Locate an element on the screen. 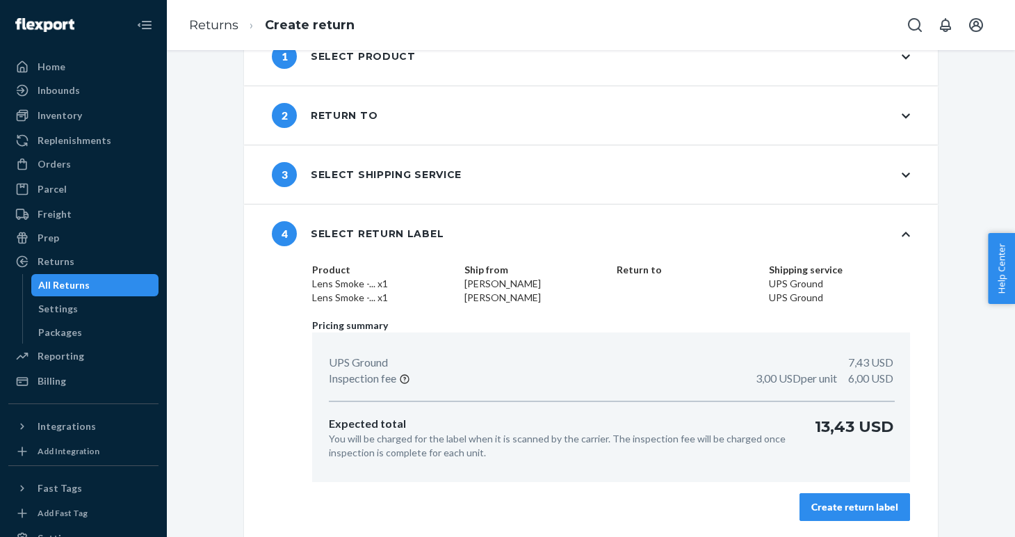 The width and height of the screenshot is (1015, 537). a: Inbounds is located at coordinates (83, 90).